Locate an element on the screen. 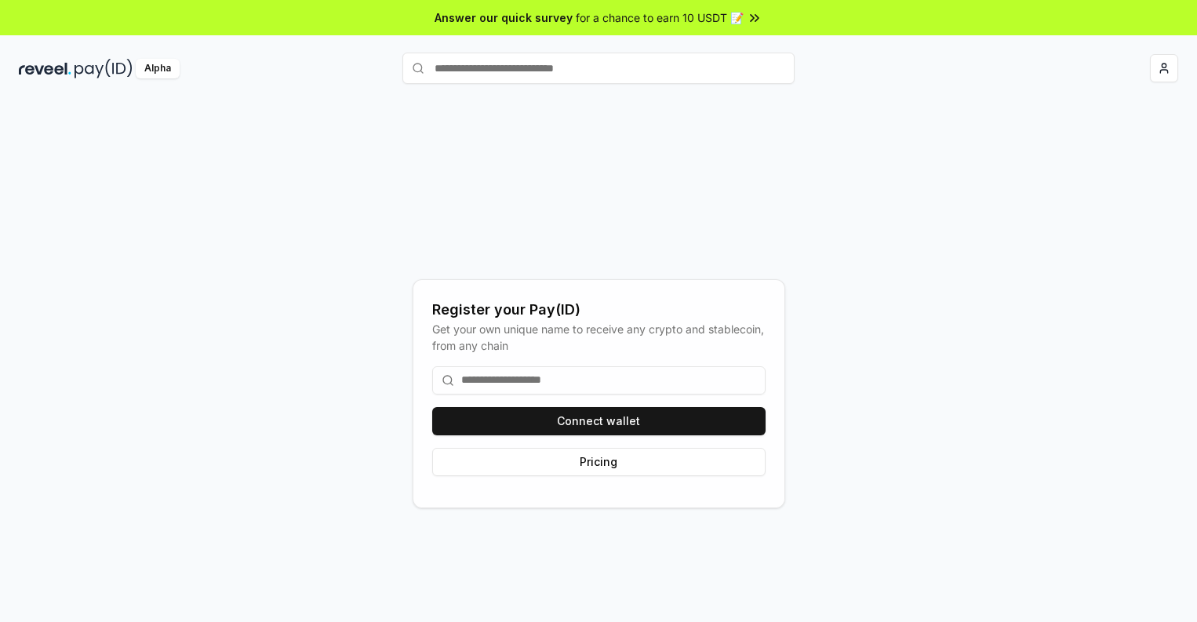 This screenshot has width=1197, height=622. img: reveel_dark is located at coordinates (45, 68).